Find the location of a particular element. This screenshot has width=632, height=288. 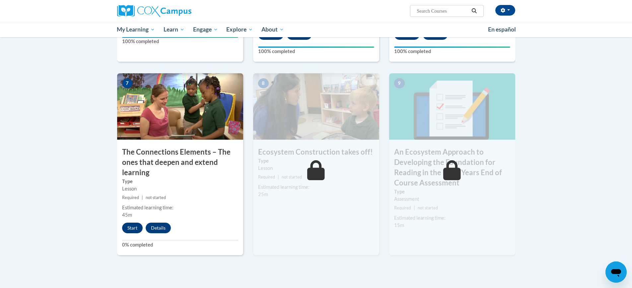

span: En español is located at coordinates (502, 29).